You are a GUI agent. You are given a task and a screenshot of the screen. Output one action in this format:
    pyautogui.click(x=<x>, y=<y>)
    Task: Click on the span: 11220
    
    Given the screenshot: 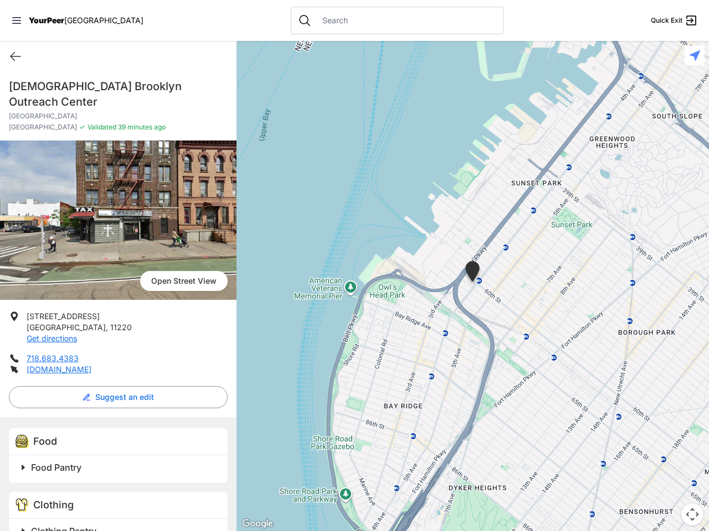 What is the action you would take?
    pyautogui.click(x=121, y=327)
    